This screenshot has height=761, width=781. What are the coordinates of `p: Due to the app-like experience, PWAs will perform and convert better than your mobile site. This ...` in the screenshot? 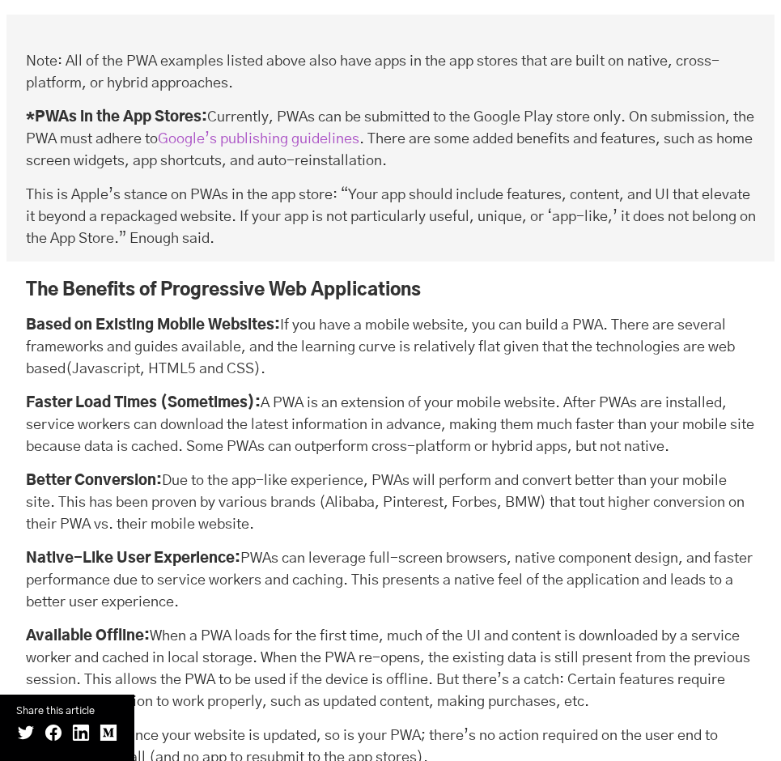 It's located at (391, 502).